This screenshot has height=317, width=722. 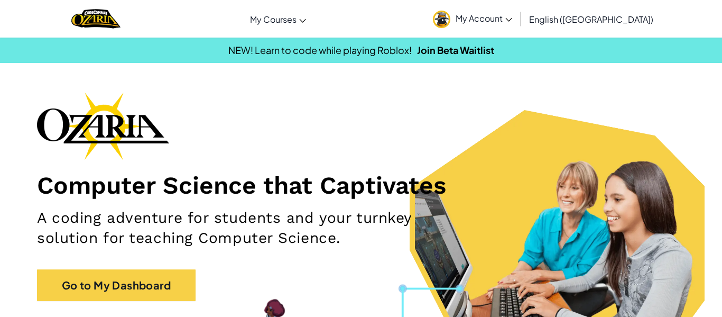 I want to click on img: Ozaria branding logo, so click(x=103, y=126).